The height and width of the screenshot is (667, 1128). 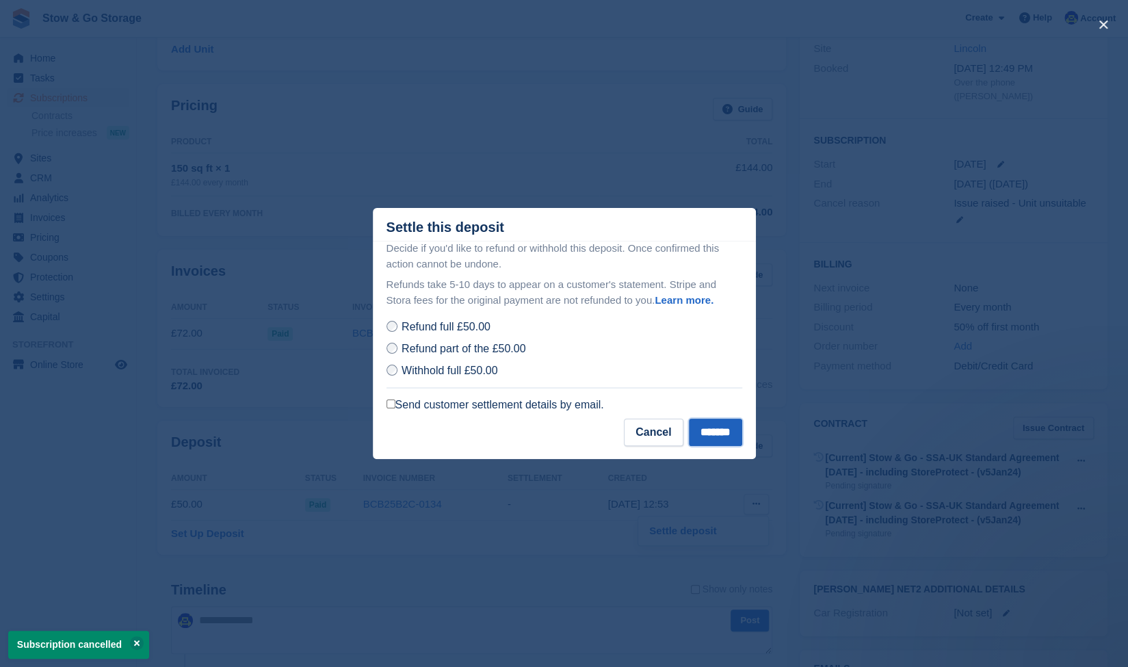 I want to click on input: Refund part of the £50.00, so click(x=392, y=348).